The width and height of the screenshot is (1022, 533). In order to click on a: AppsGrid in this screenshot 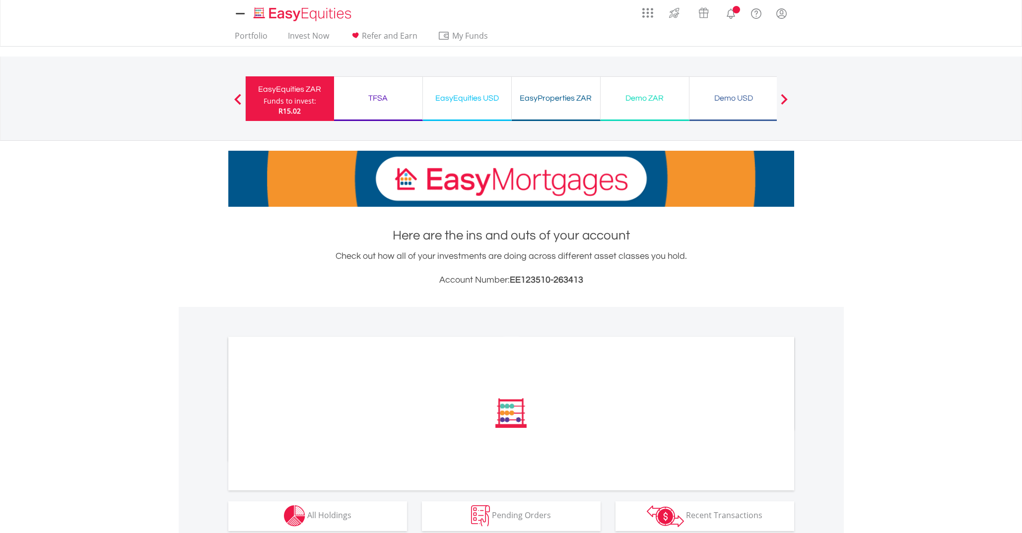, I will do `click(648, 10)`.